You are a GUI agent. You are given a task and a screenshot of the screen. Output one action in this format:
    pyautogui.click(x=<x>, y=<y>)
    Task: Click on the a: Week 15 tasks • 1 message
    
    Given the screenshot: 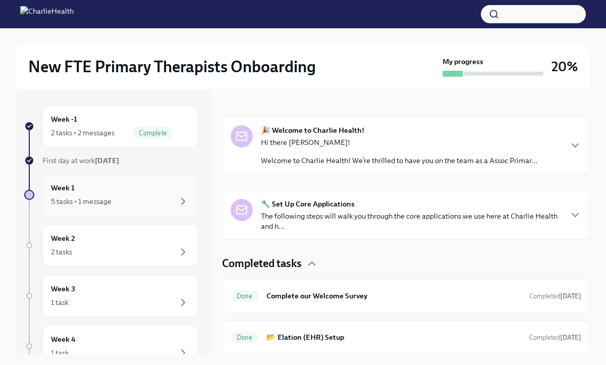 What is the action you would take?
    pyautogui.click(x=111, y=195)
    